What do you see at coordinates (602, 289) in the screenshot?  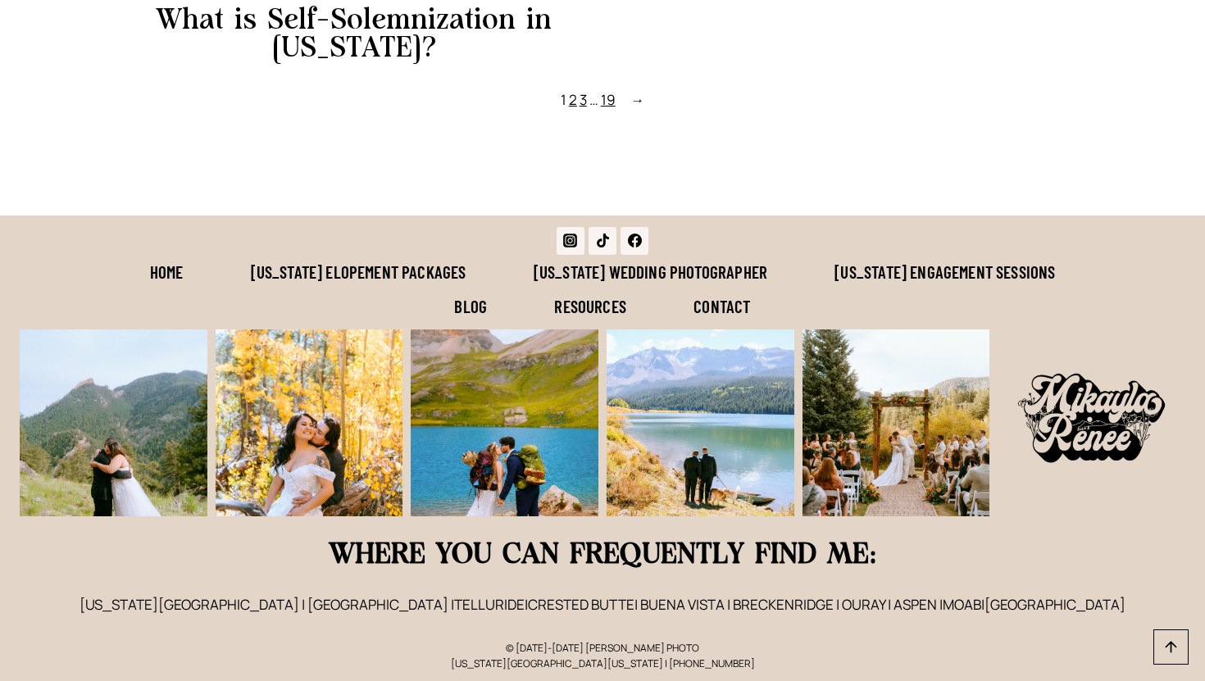 I see `nav: Footer Navigation` at bounding box center [602, 289].